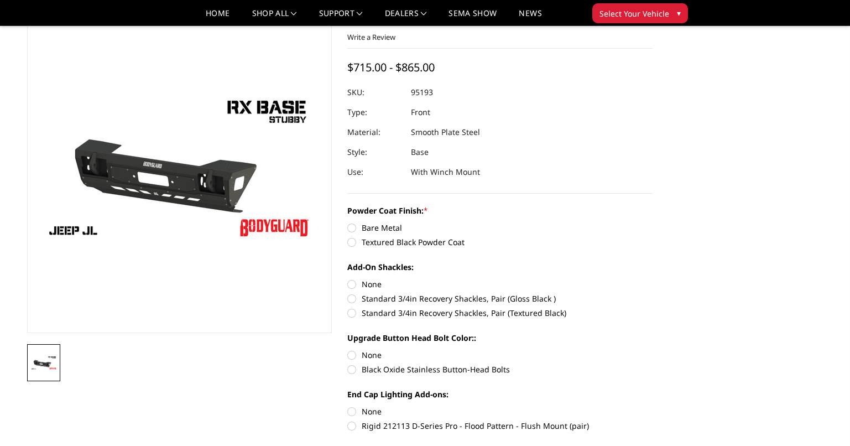 The width and height of the screenshot is (850, 446). I want to click on a: SEMA Show, so click(472, 17).